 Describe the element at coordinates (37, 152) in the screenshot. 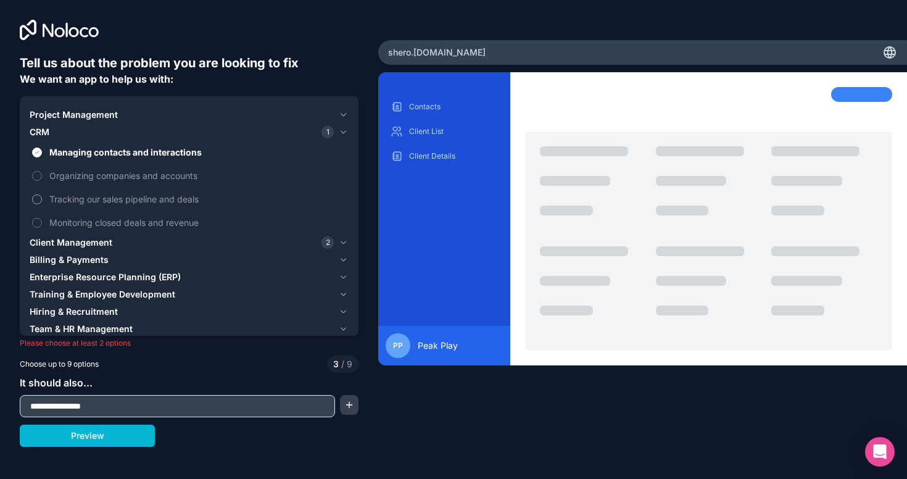

I see `button: Managing contacts and interactions` at that location.